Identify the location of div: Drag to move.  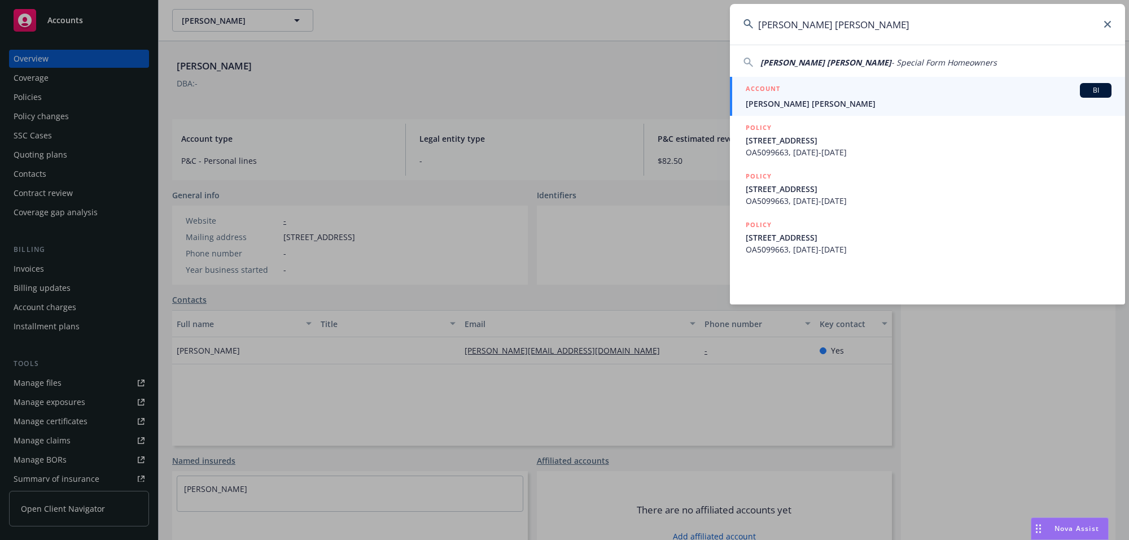
(1038, 528).